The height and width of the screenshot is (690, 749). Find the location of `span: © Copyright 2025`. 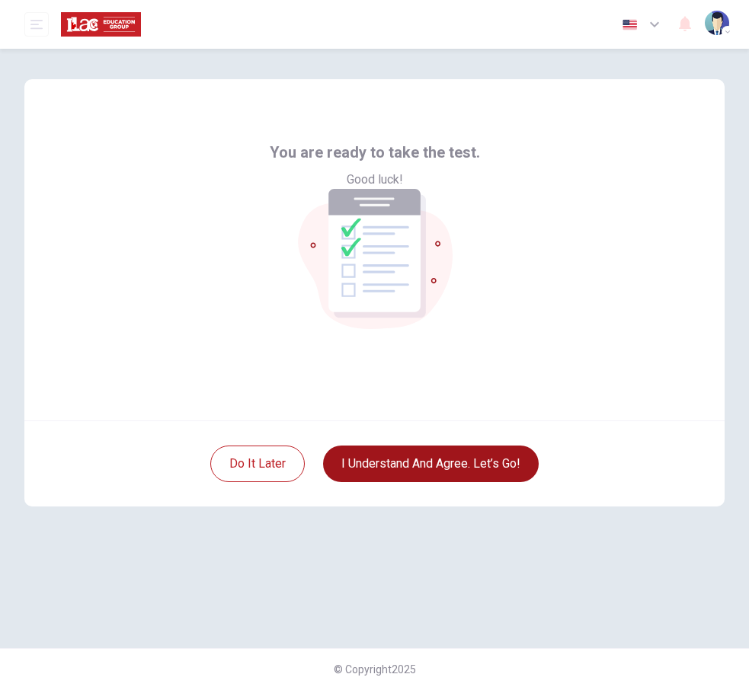

span: © Copyright 2025 is located at coordinates (375, 669).